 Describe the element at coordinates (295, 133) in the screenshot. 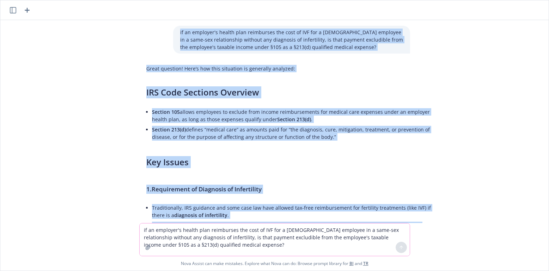

I see `li: defines “medical care” as amounts paid for “the diagnosis, cure, mitigation, treatment, or preven...` at that location.